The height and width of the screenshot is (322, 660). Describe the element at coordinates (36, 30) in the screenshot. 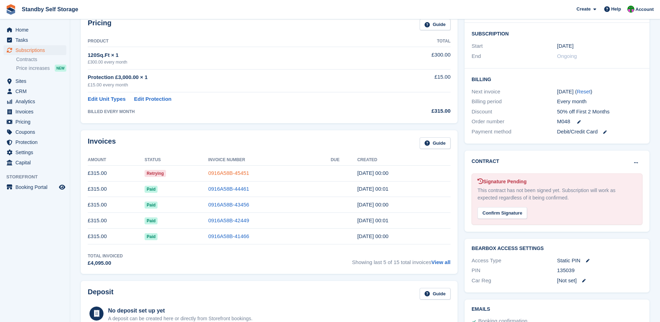

I see `span: Home` at that location.